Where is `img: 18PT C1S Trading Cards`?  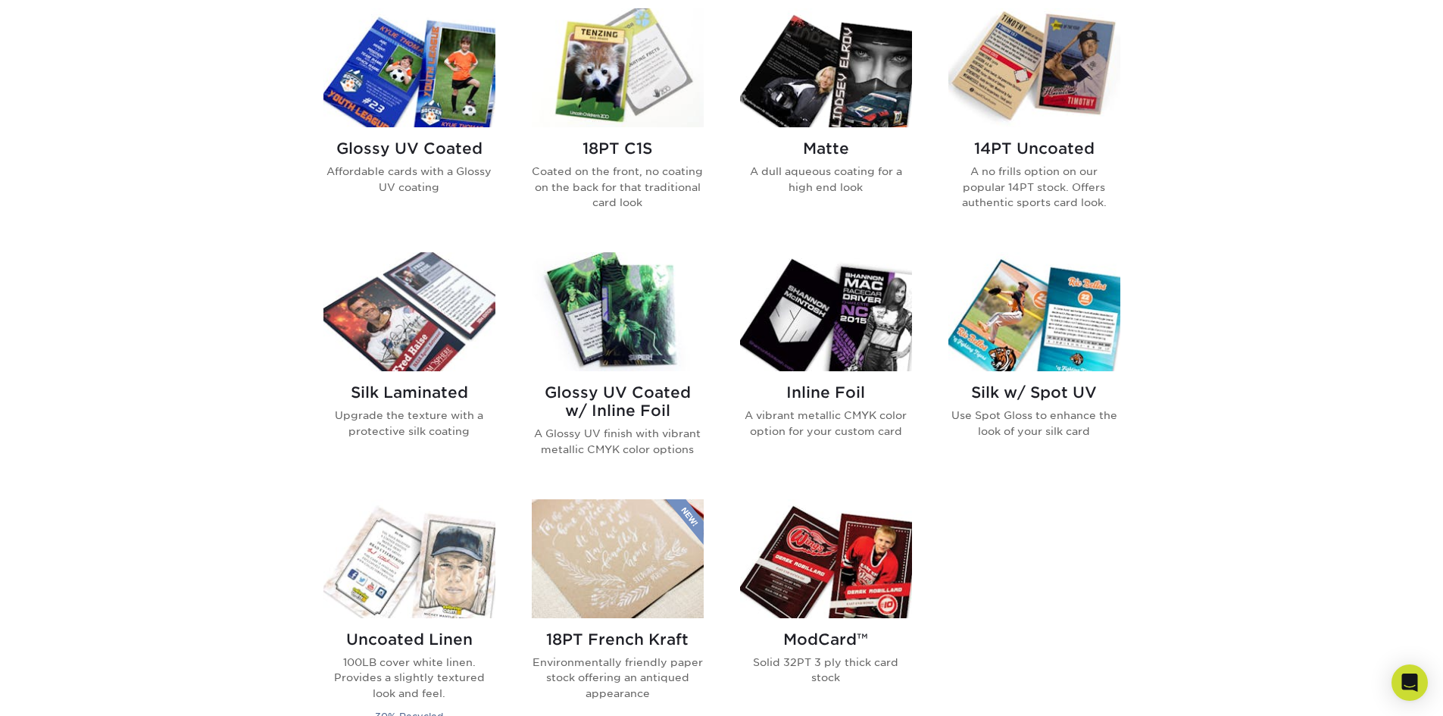
img: 18PT C1S Trading Cards is located at coordinates (617, 67).